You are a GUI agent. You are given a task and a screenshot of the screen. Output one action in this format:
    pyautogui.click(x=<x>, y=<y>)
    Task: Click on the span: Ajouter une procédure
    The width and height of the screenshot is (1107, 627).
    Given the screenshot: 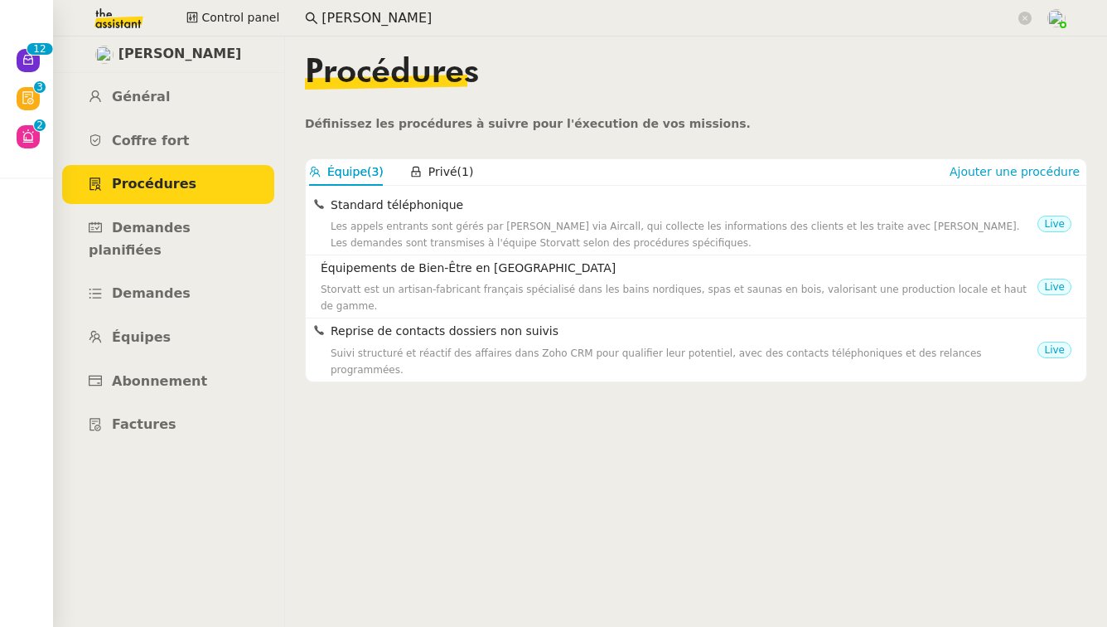 What is the action you would take?
    pyautogui.click(x=1015, y=172)
    